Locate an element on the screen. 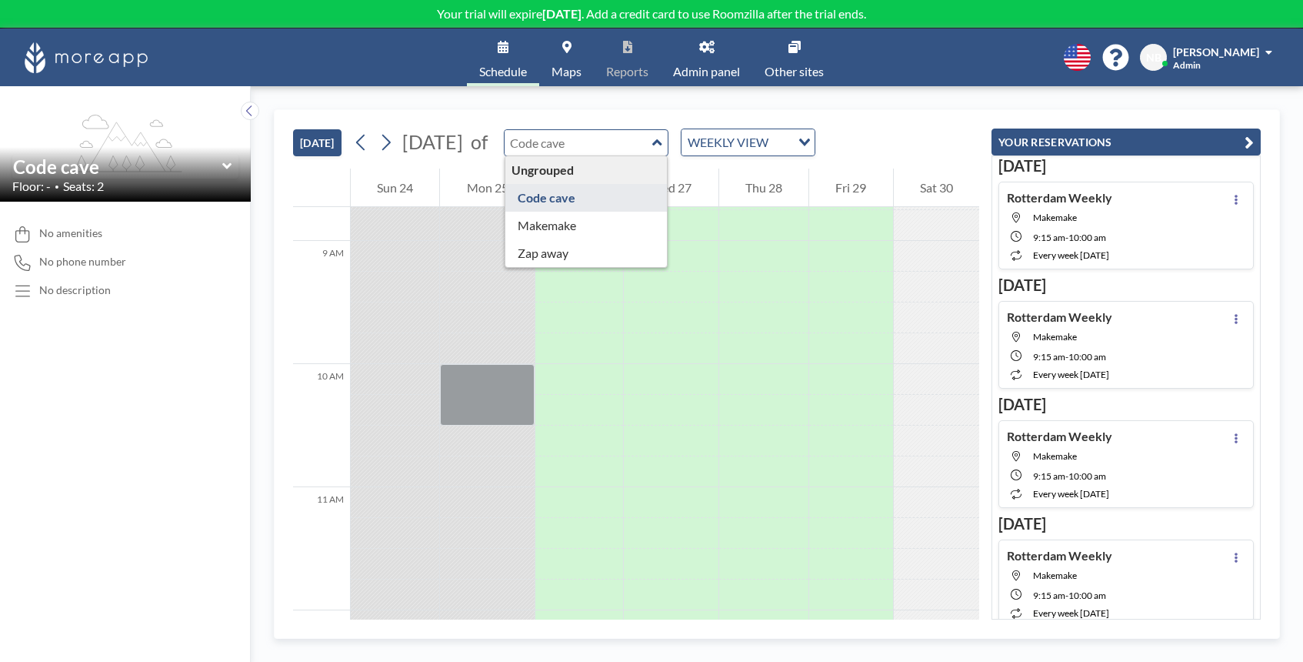  span: Admin panel is located at coordinates (706, 72).